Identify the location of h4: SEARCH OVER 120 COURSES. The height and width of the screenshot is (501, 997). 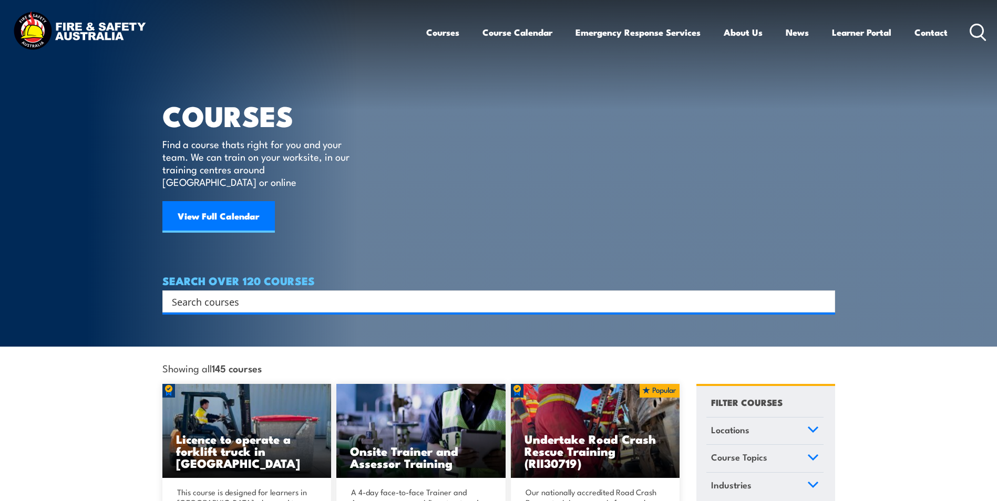
(499, 281).